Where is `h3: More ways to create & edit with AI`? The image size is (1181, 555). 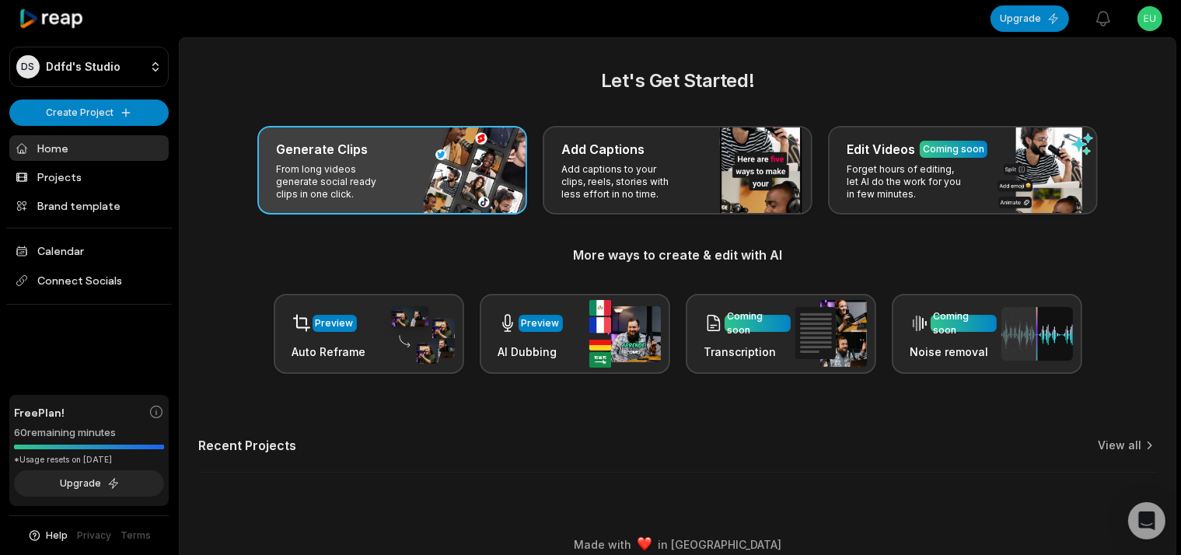 h3: More ways to create & edit with AI is located at coordinates (677, 255).